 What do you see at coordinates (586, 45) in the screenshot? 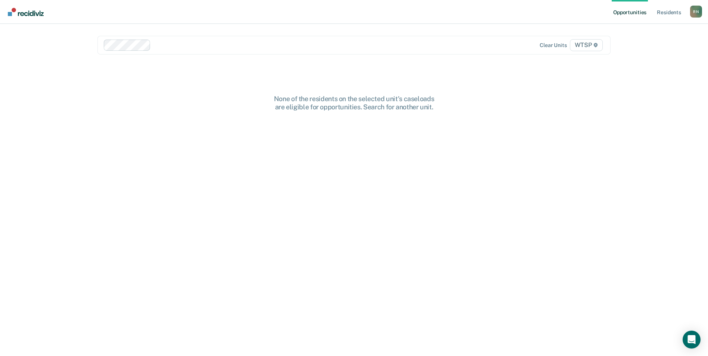
I see `span: WTSP` at bounding box center [586, 45].